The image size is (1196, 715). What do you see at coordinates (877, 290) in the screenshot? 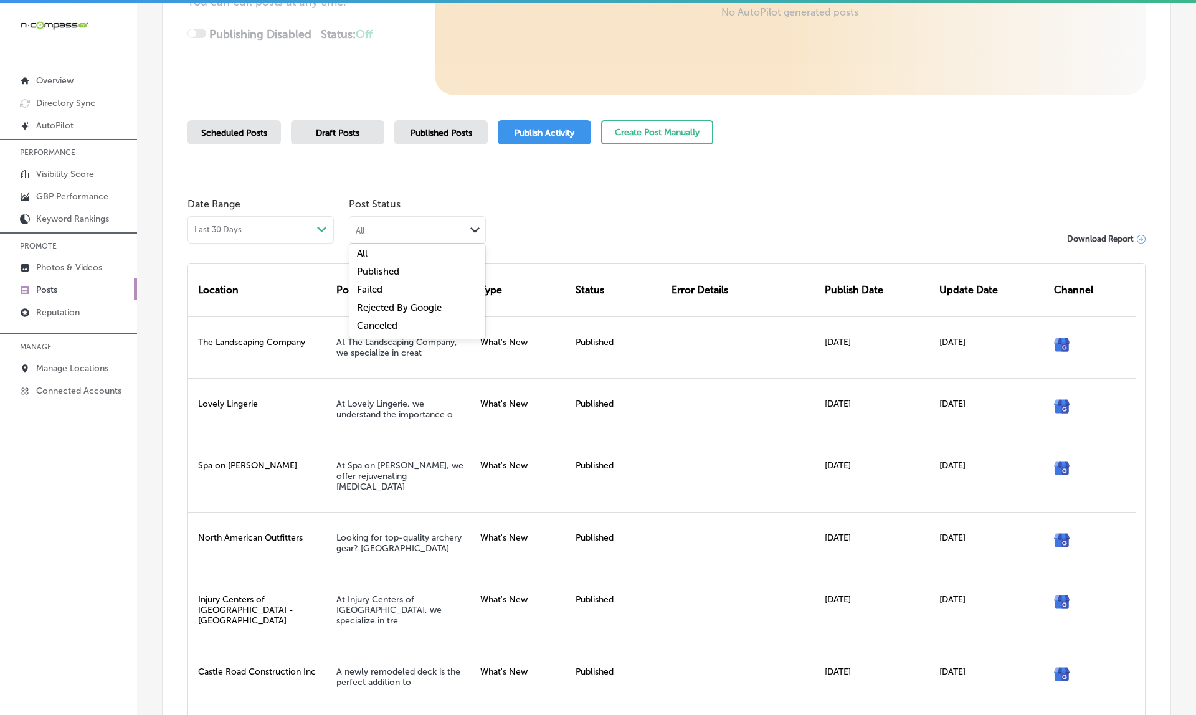
I see `div: Publish Date` at bounding box center [877, 290].